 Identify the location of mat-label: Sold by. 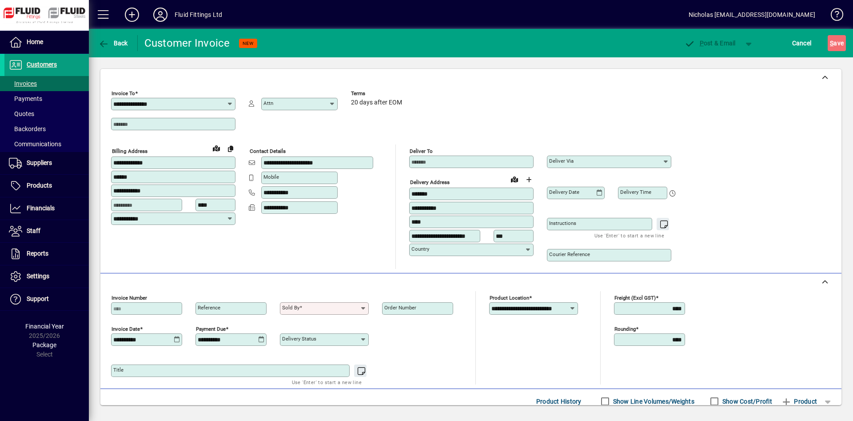
(291, 308).